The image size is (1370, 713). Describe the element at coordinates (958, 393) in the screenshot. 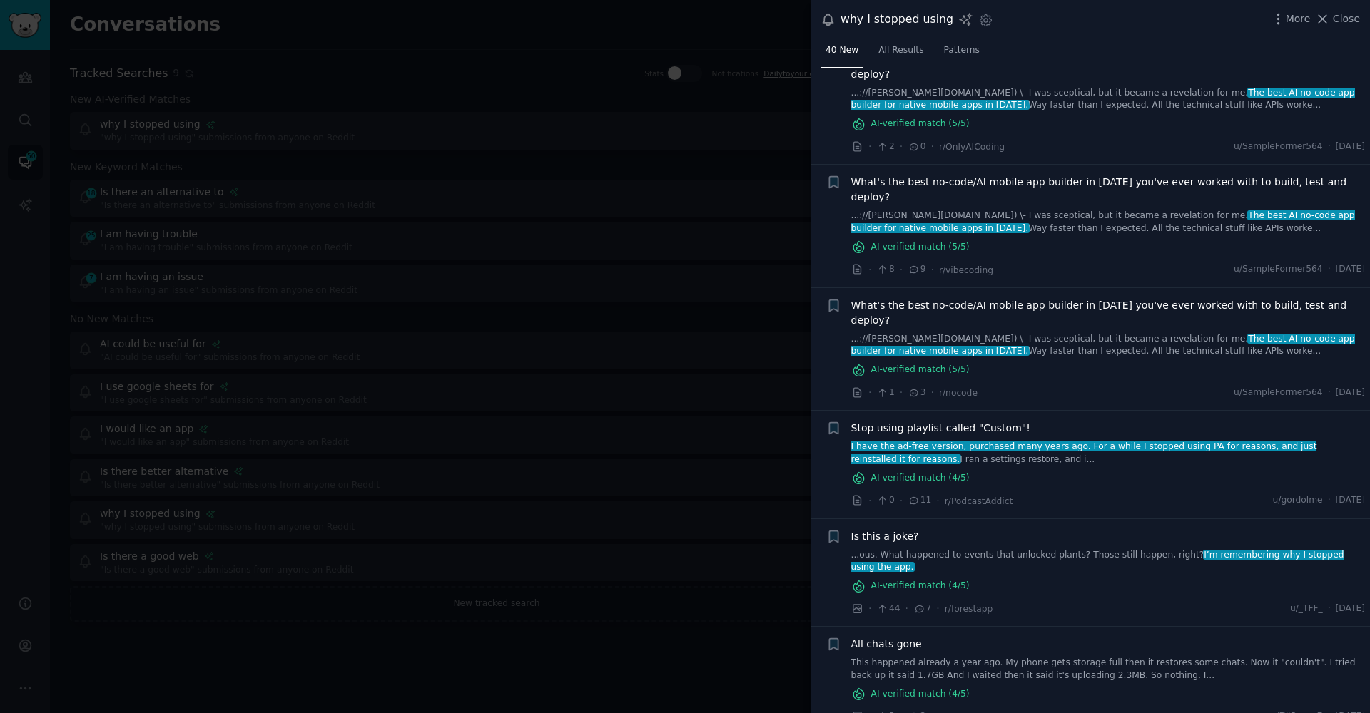

I see `span: r/nocode` at that location.